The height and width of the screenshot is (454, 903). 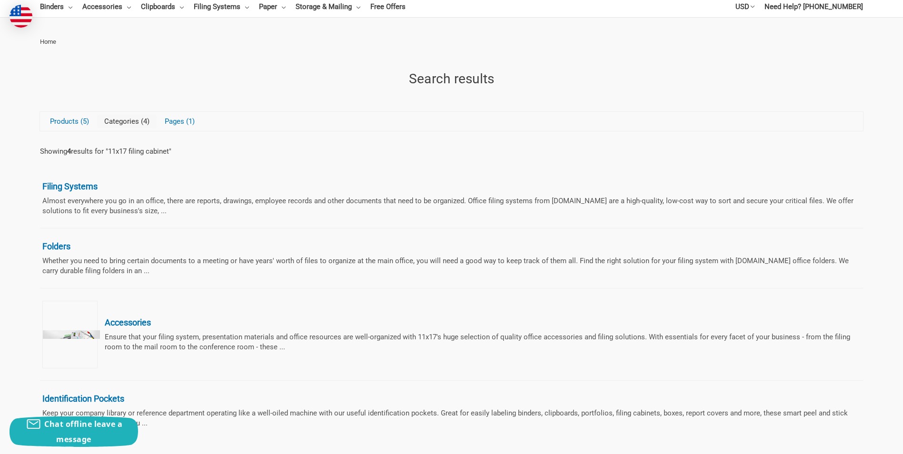 I want to click on span: 5, so click(x=84, y=121).